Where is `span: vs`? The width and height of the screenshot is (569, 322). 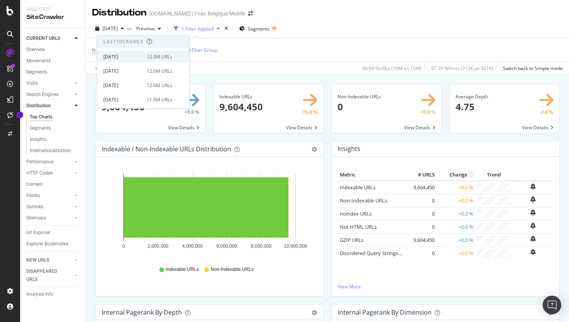
span: vs is located at coordinates (130, 28).